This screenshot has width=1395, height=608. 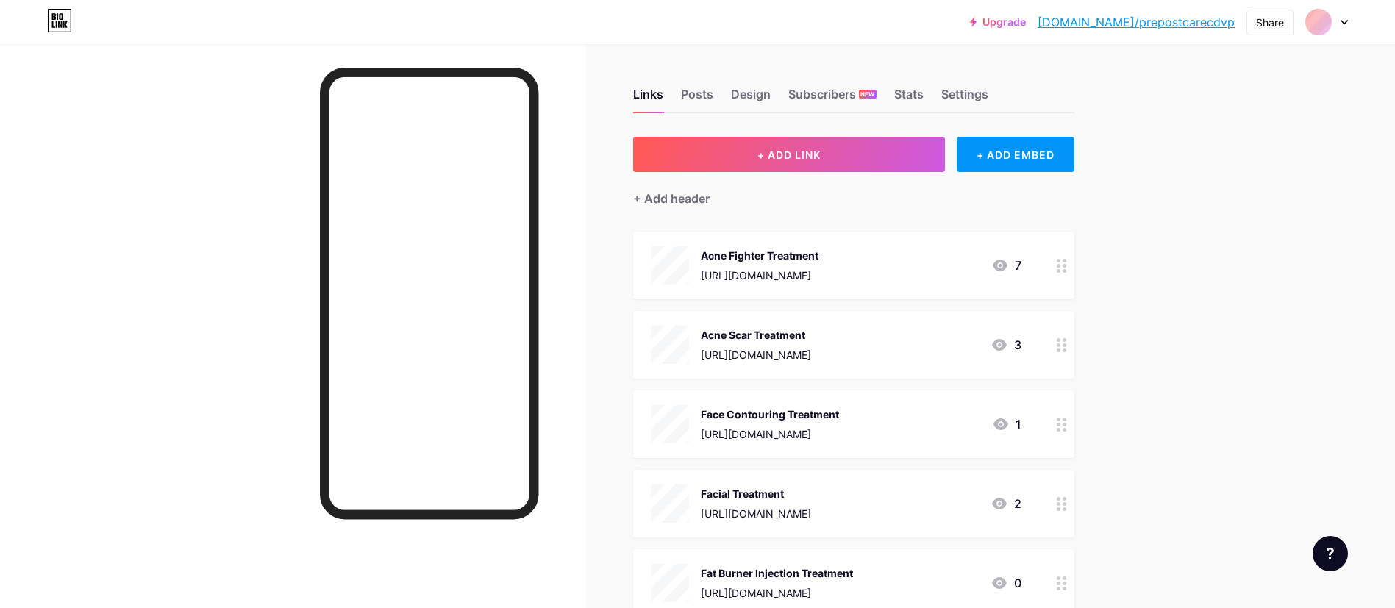 What do you see at coordinates (751, 99) in the screenshot?
I see `div: Design` at bounding box center [751, 99].